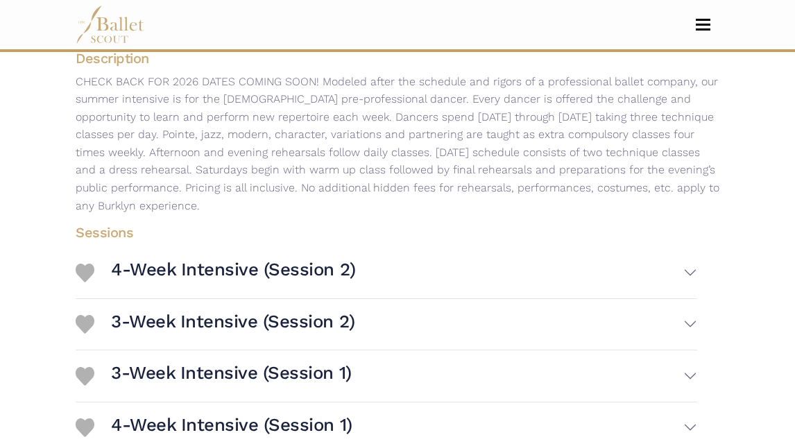 The width and height of the screenshot is (795, 444). Describe the element at coordinates (398, 144) in the screenshot. I see `p: CHECK BACK FOR 2026 DATES COMING SOON! Modeled after the schedule and rigors of a professional ba...` at that location.